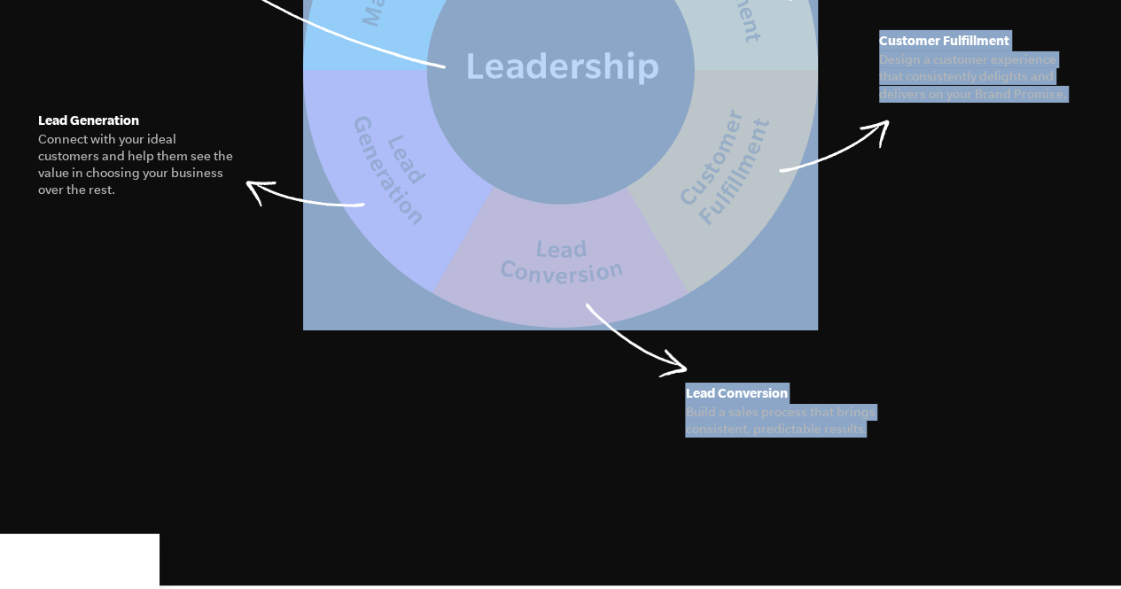  What do you see at coordinates (784, 393) in the screenshot?
I see `h5: Lead Conversion` at bounding box center [784, 393].